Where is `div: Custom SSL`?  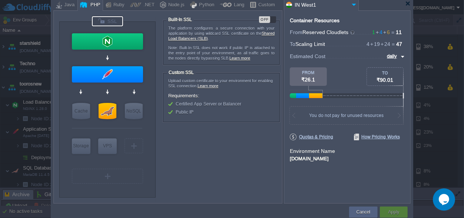 div: Custom SSL is located at coordinates (181, 73).